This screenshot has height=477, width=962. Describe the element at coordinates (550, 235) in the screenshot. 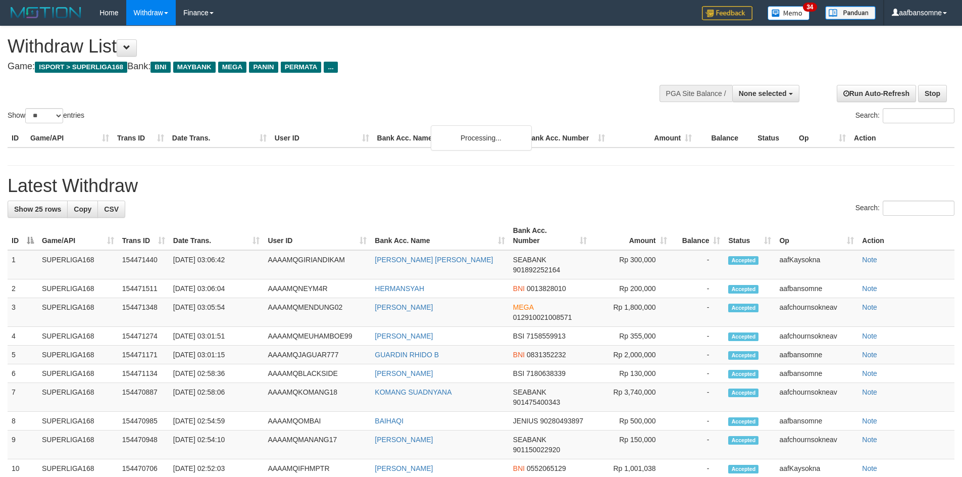

I see `th: Bank Acc. Number: activate to sort column ascending` at that location.